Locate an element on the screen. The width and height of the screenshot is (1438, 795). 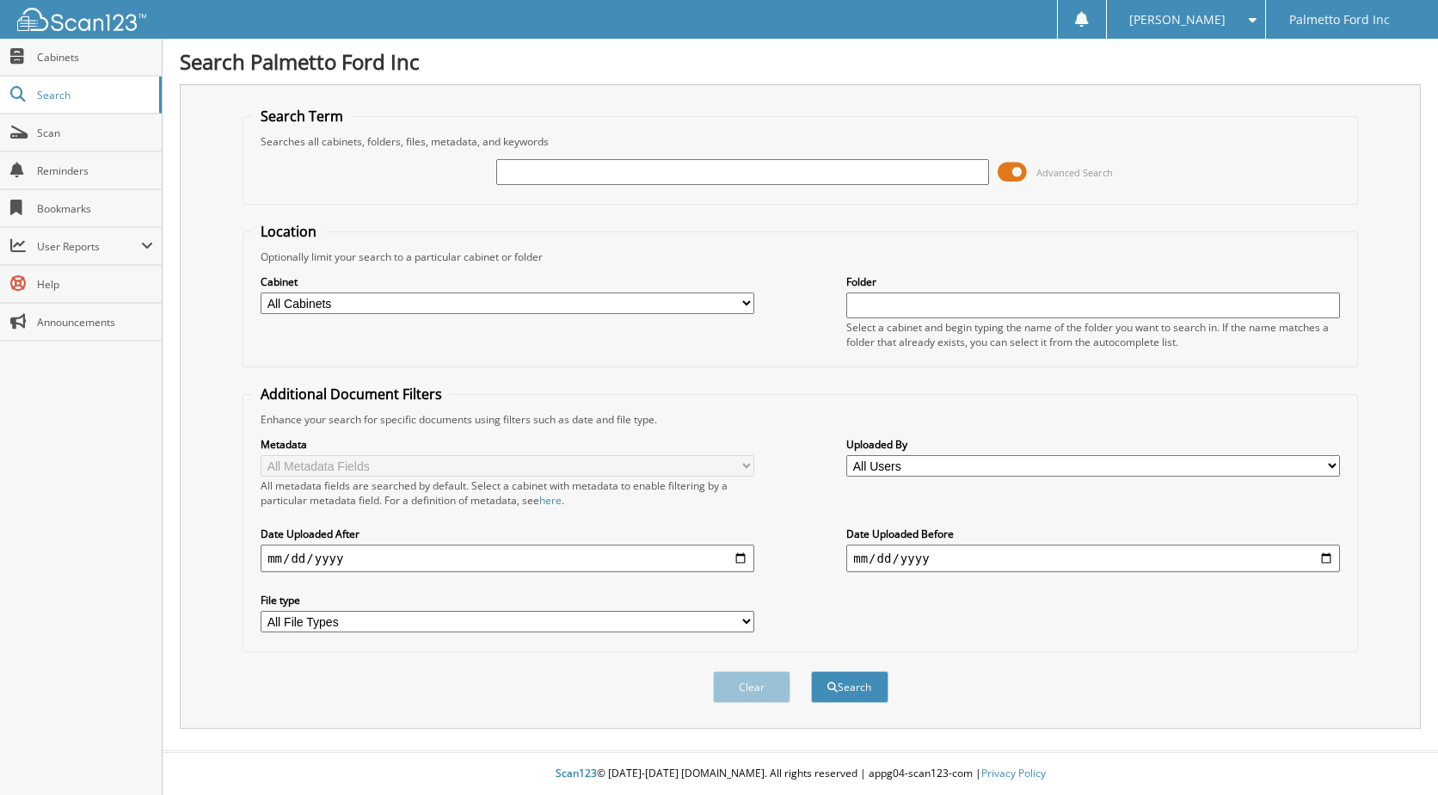
span: Search is located at coordinates (94, 95).